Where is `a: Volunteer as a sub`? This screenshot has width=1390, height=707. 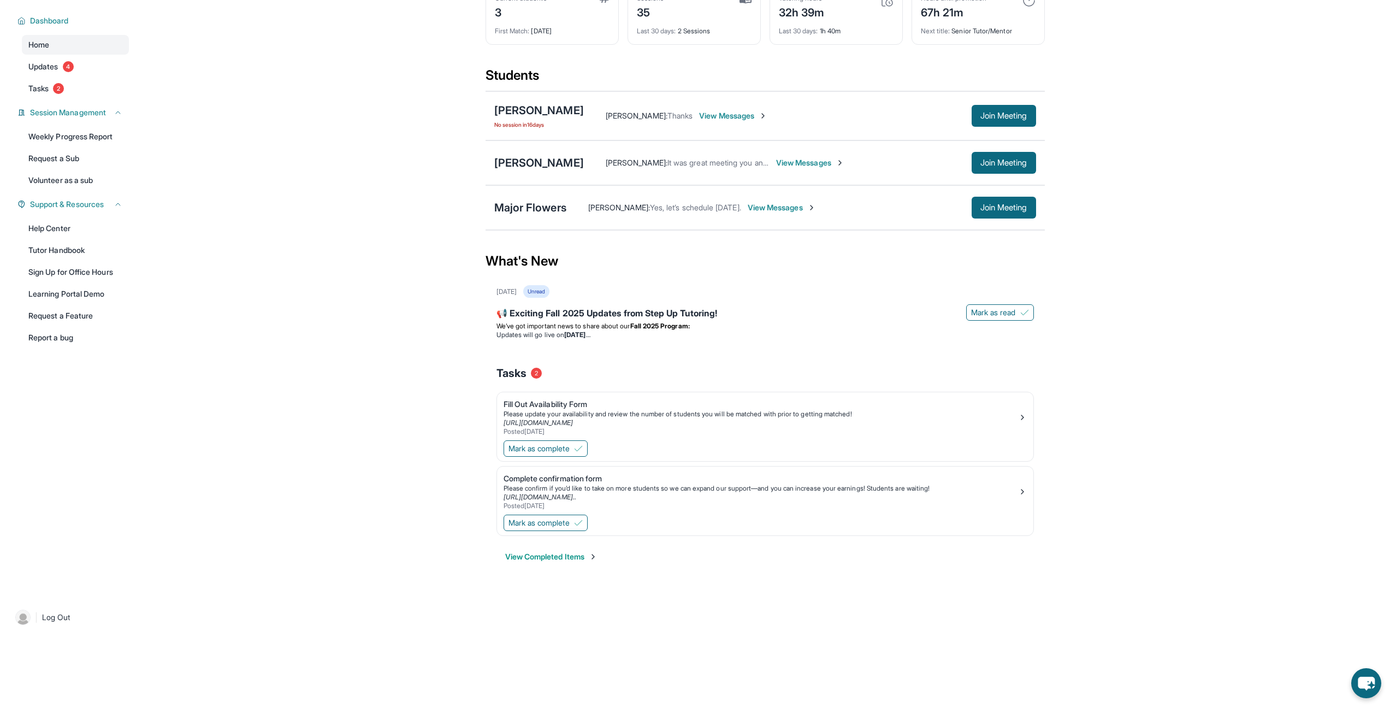
a: Volunteer as a sub is located at coordinates (75, 180).